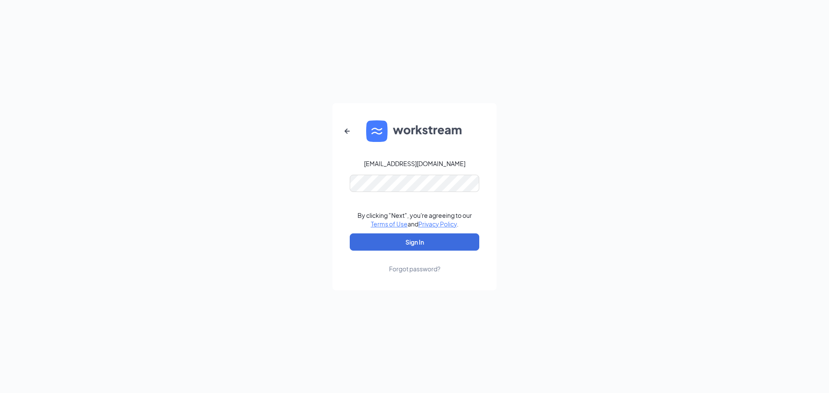 This screenshot has height=393, width=829. Describe the element at coordinates (415, 242) in the screenshot. I see `button: Sign In` at that location.